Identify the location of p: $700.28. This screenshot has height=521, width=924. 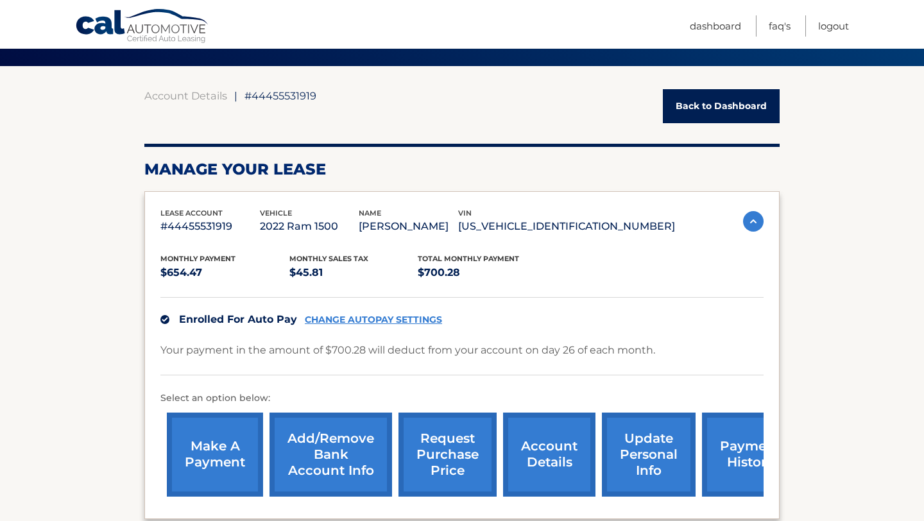
(482, 273).